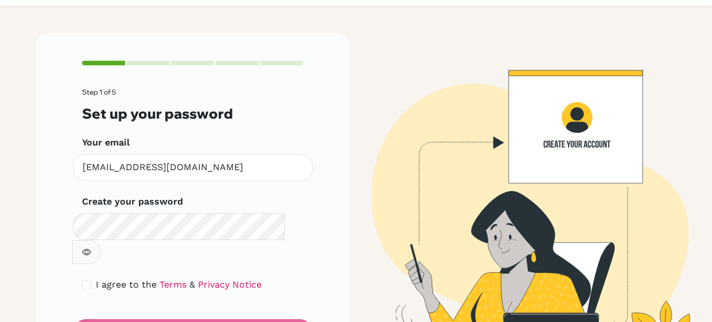 Image resolution: width=712 pixels, height=322 pixels. I want to click on h3: Set up your password, so click(193, 114).